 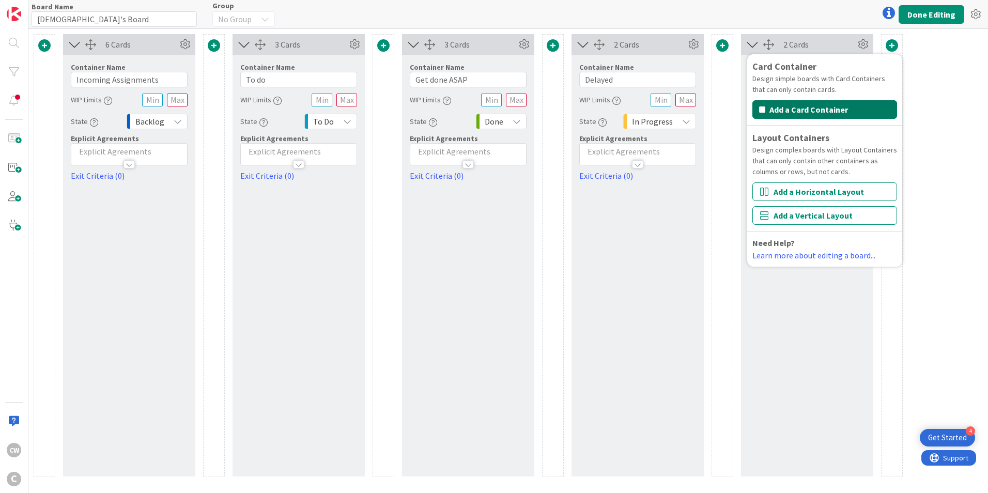 I want to click on span: To Do, so click(x=323, y=121).